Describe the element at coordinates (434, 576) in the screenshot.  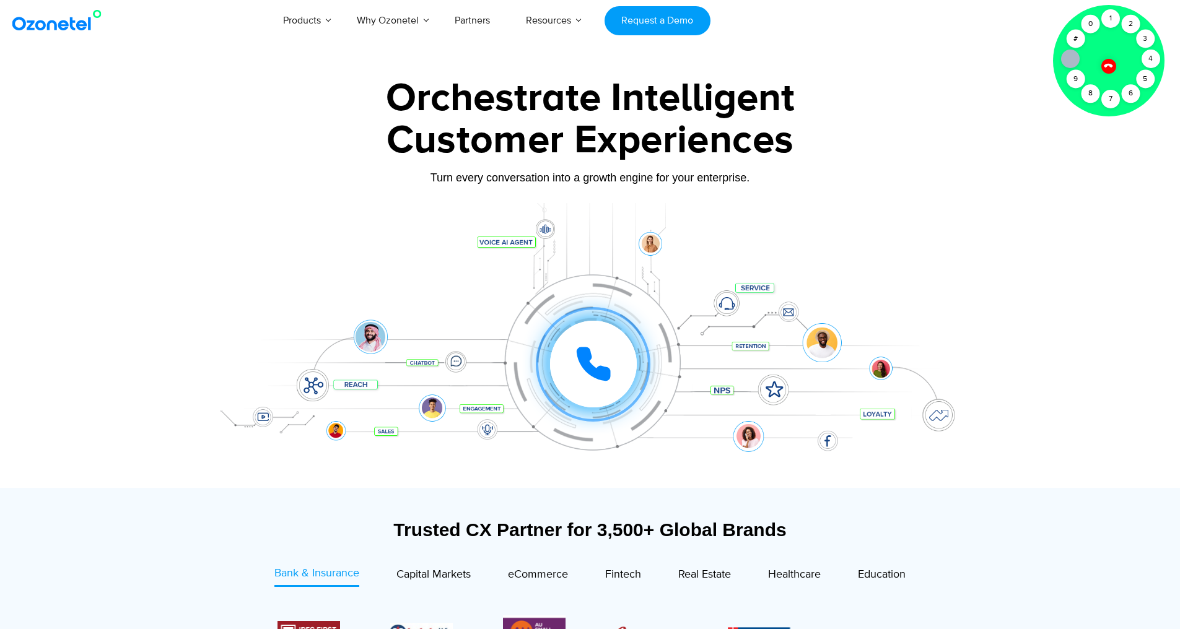
I see `a: Capital Markets` at that location.